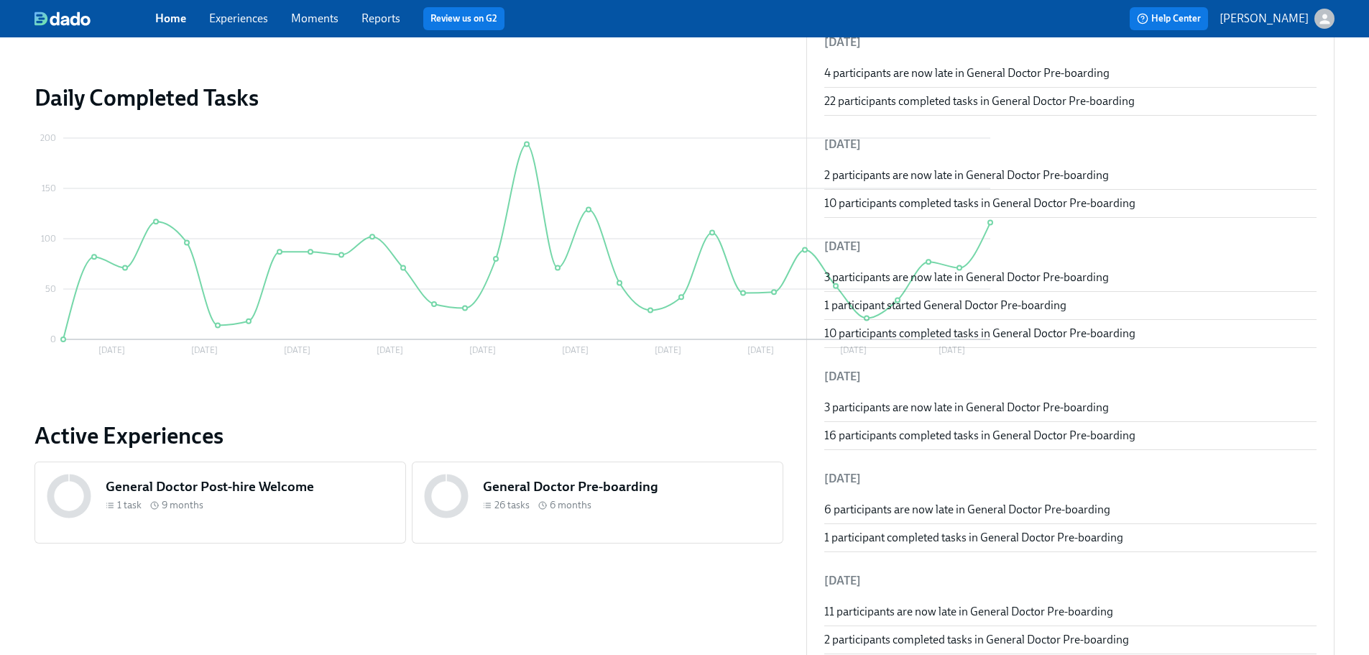 This screenshot has width=1369, height=655. What do you see at coordinates (48, 138) in the screenshot?
I see `tspan: 200` at bounding box center [48, 138].